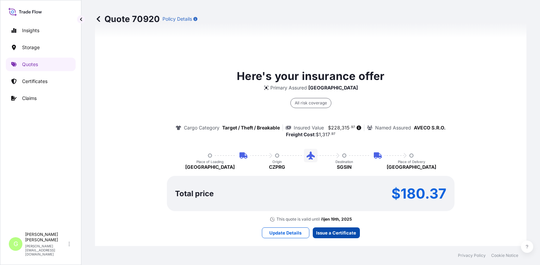 The image size is (540, 265). What do you see at coordinates (411, 162) in the screenshot?
I see `p: Place of Delivery` at bounding box center [411, 162].